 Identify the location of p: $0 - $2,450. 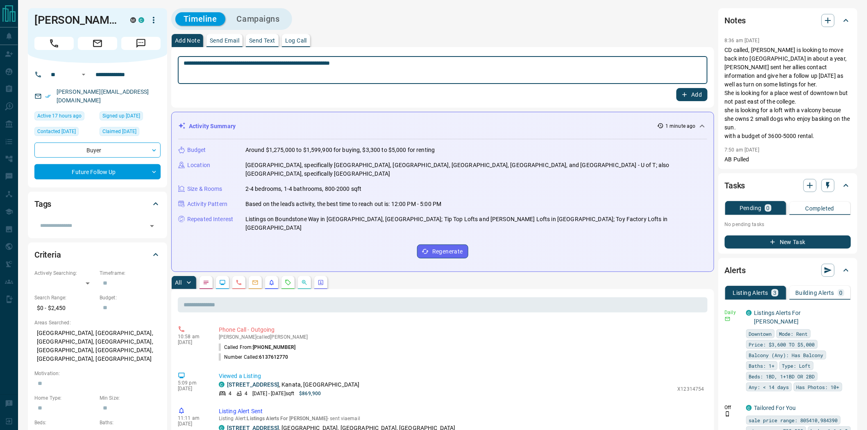
(65, 308).